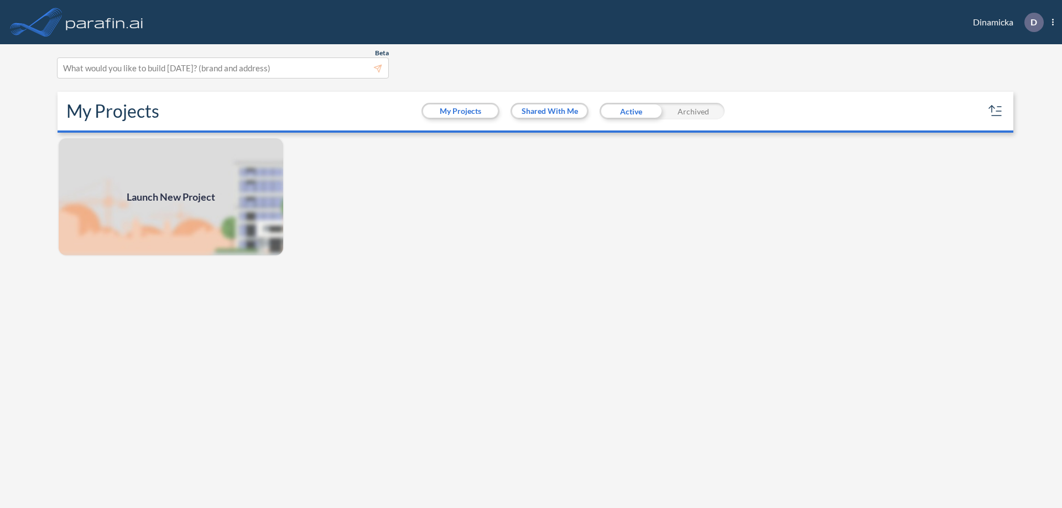 This screenshot has width=1062, height=508. What do you see at coordinates (1005, 22) in the screenshot?
I see `div: Dinamicka` at bounding box center [1005, 22].